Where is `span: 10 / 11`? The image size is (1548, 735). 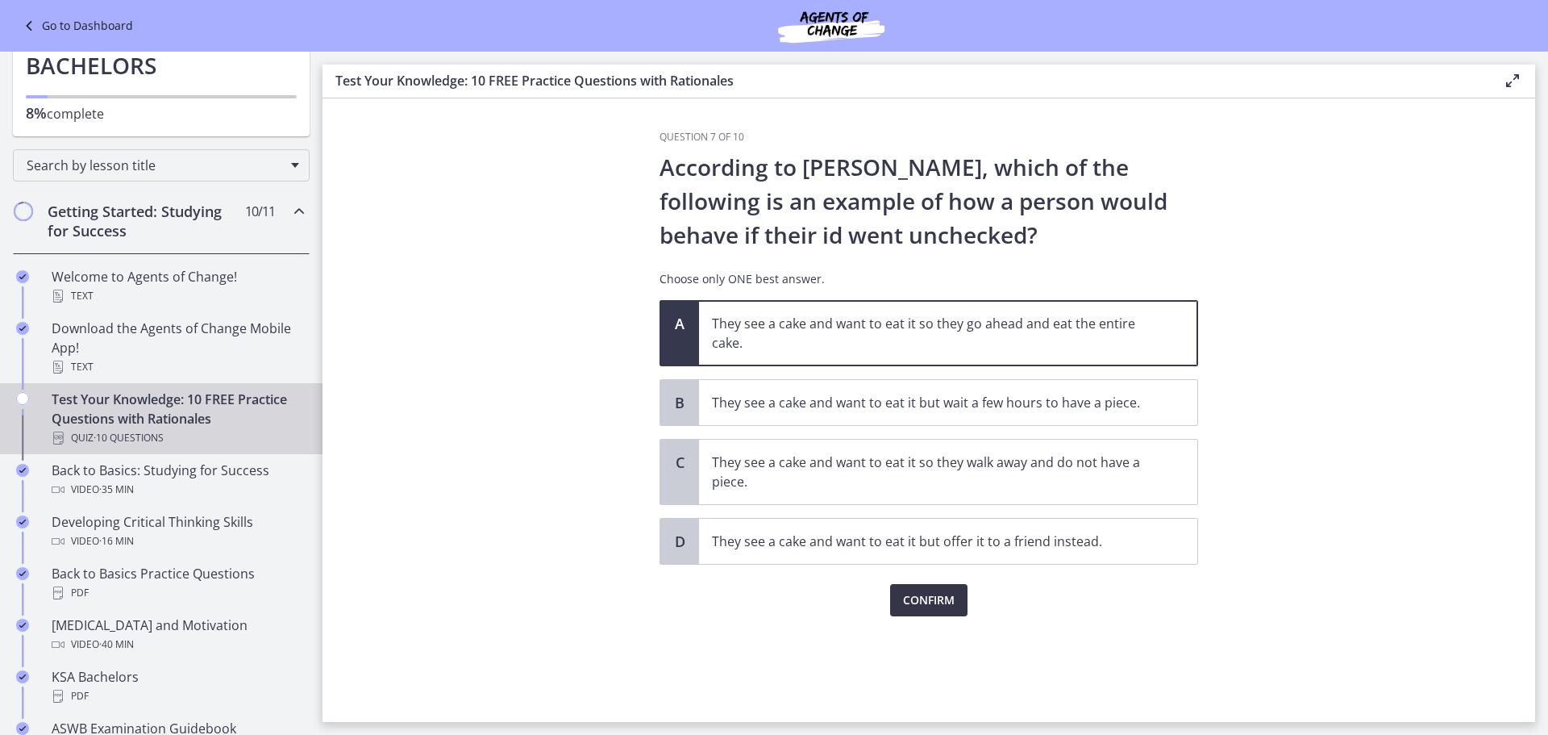
span: 10 / 11 is located at coordinates (260, 211).